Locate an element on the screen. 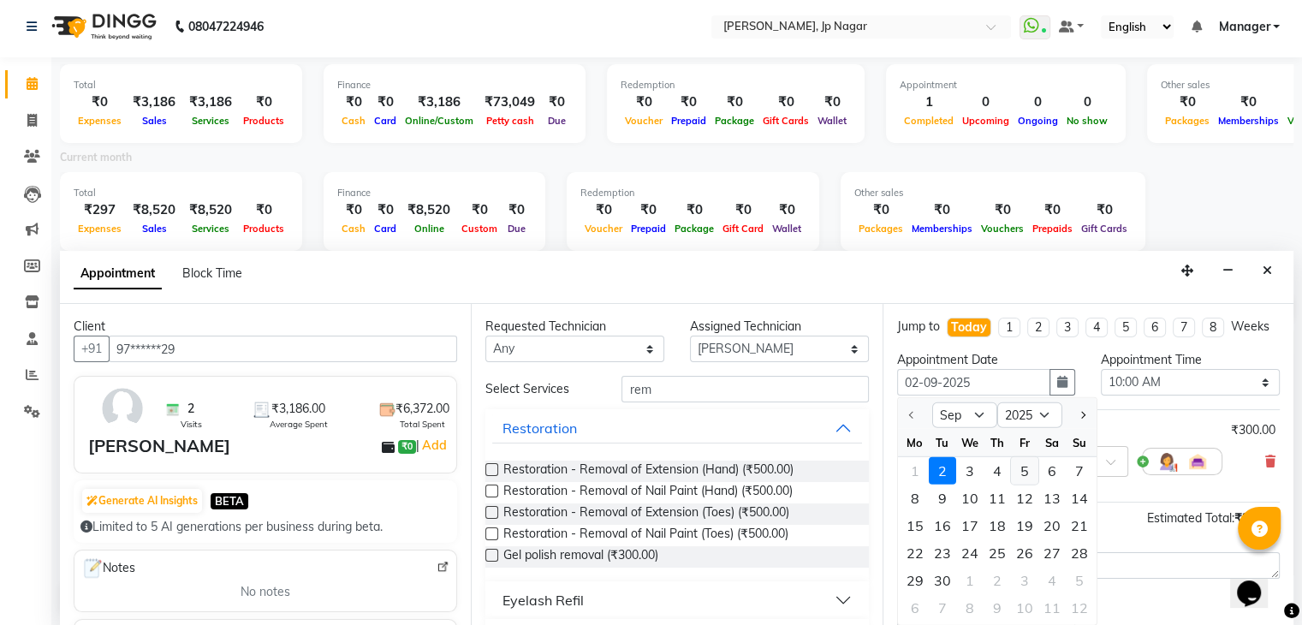 Image resolution: width=1302 pixels, height=625 pixels. div: Select Services is located at coordinates (540, 389).